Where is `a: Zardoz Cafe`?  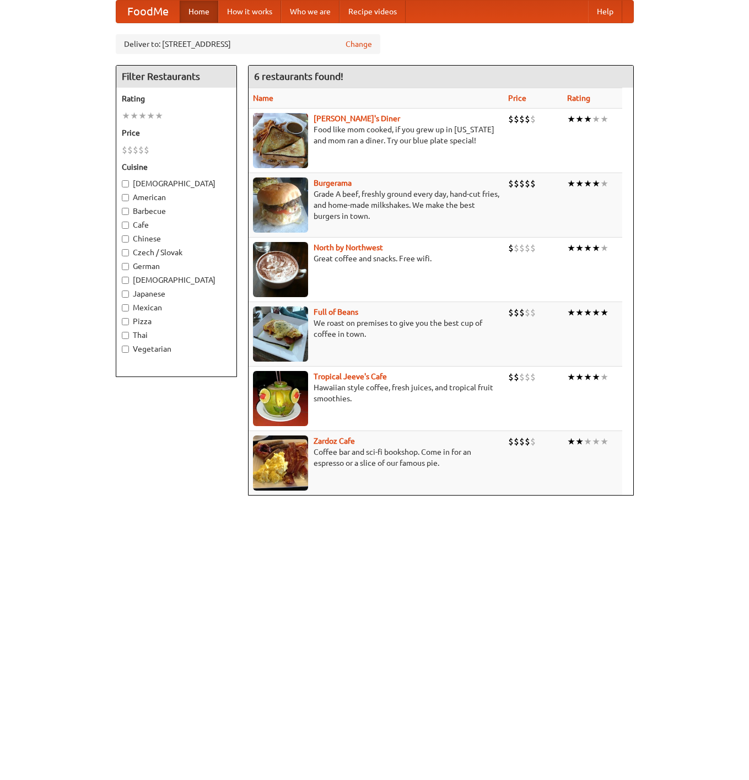
a: Zardoz Cafe is located at coordinates (334, 441).